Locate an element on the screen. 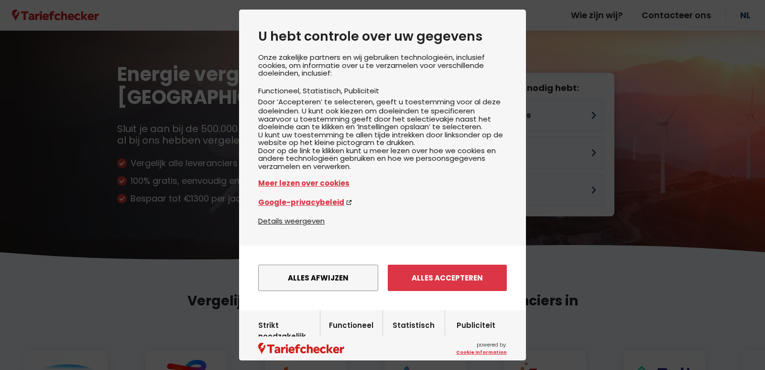 The width and height of the screenshot is (765, 370). li: Statistisch is located at coordinates (323, 90).